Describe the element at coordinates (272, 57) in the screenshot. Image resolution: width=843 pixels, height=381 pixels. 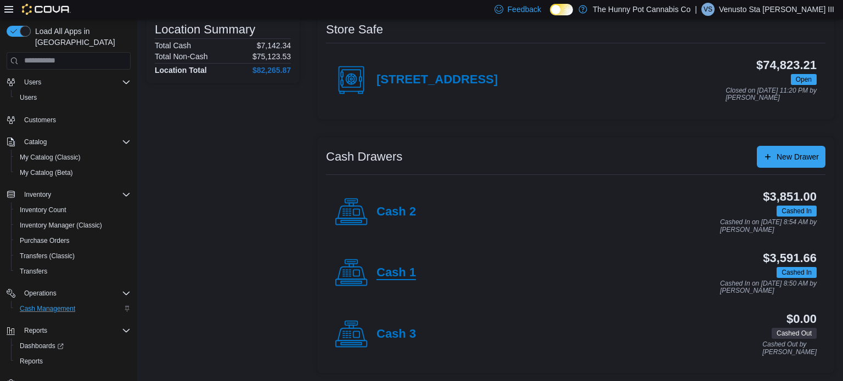
I see `p: $75,123.53` at that location.